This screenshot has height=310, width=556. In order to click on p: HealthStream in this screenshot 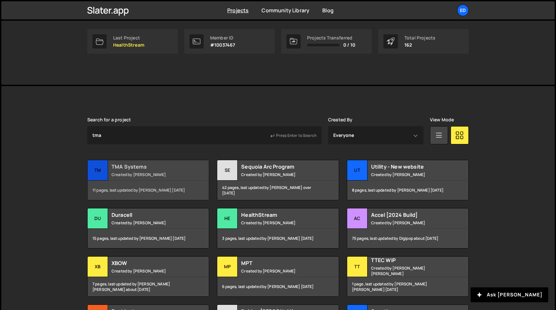, I will do `click(129, 45)`.